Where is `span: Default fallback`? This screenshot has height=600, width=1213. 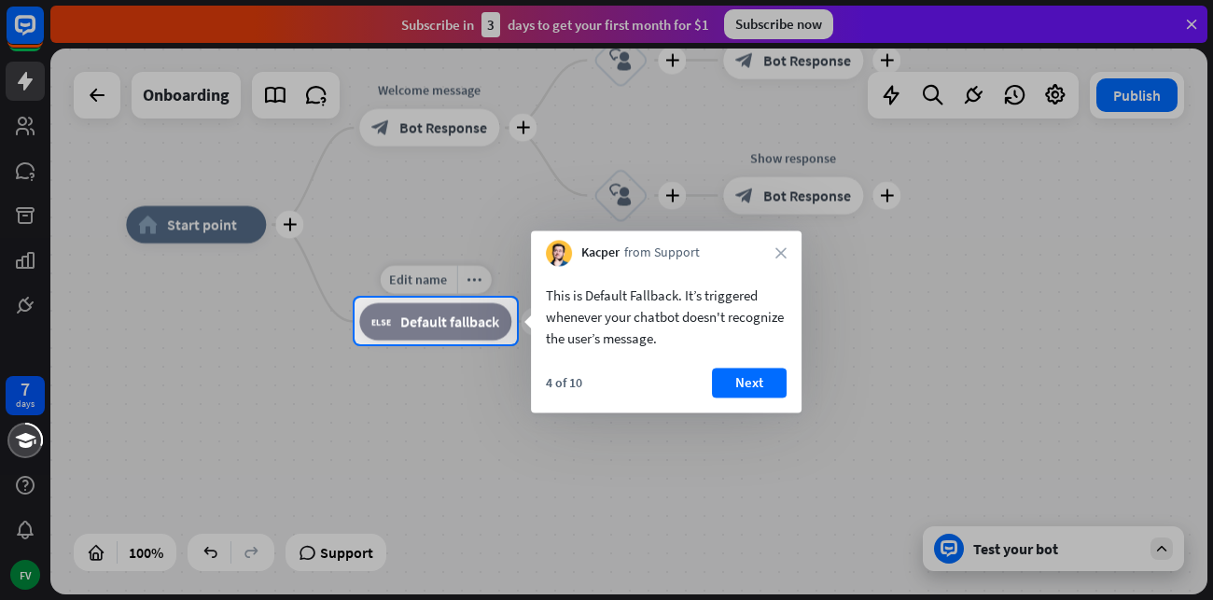
span: Default fallback is located at coordinates (450, 322).